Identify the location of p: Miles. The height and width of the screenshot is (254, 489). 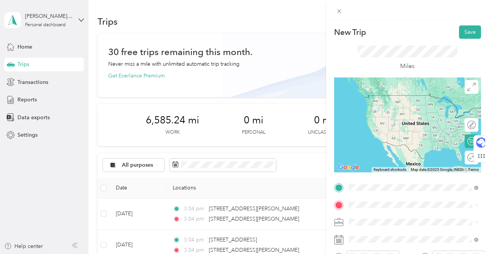
(408, 66).